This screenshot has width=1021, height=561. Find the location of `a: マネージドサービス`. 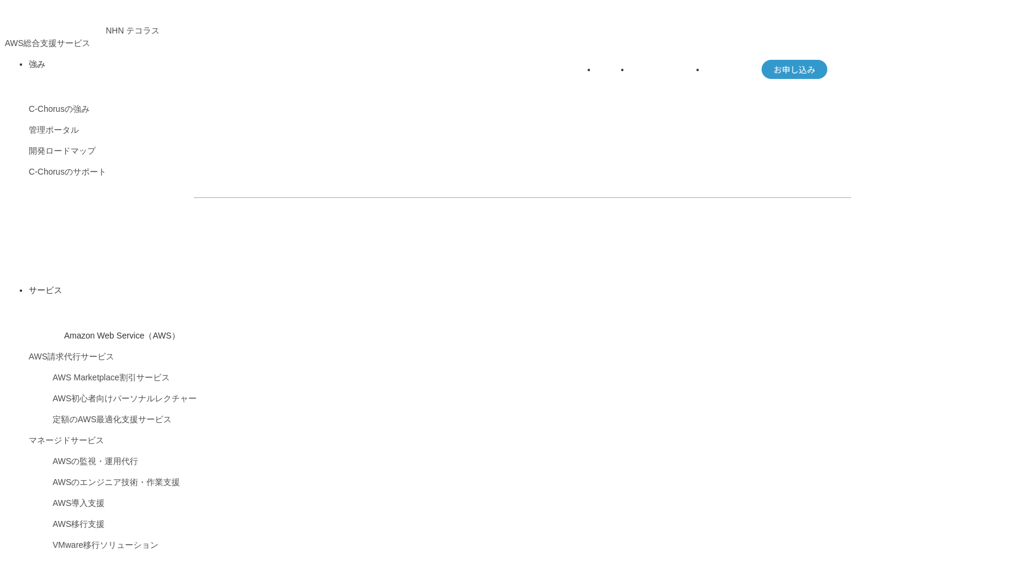

a: マネージドサービス is located at coordinates (66, 440).